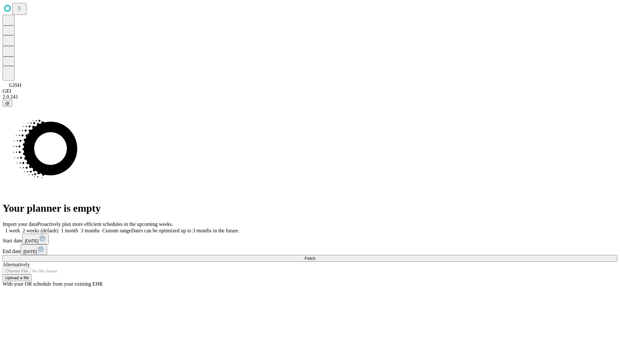 The width and height of the screenshot is (620, 349). Describe the element at coordinates (90, 230) in the screenshot. I see `span: 3 months` at that location.